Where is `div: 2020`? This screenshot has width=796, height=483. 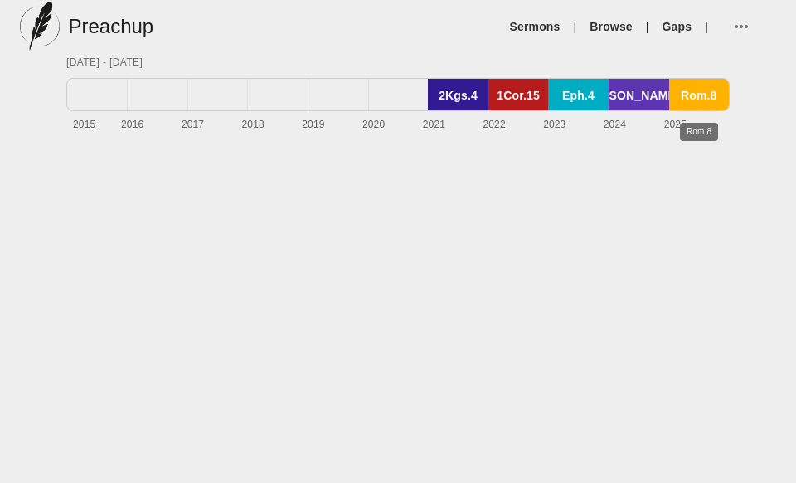
div: 2020 is located at coordinates (372, 123).